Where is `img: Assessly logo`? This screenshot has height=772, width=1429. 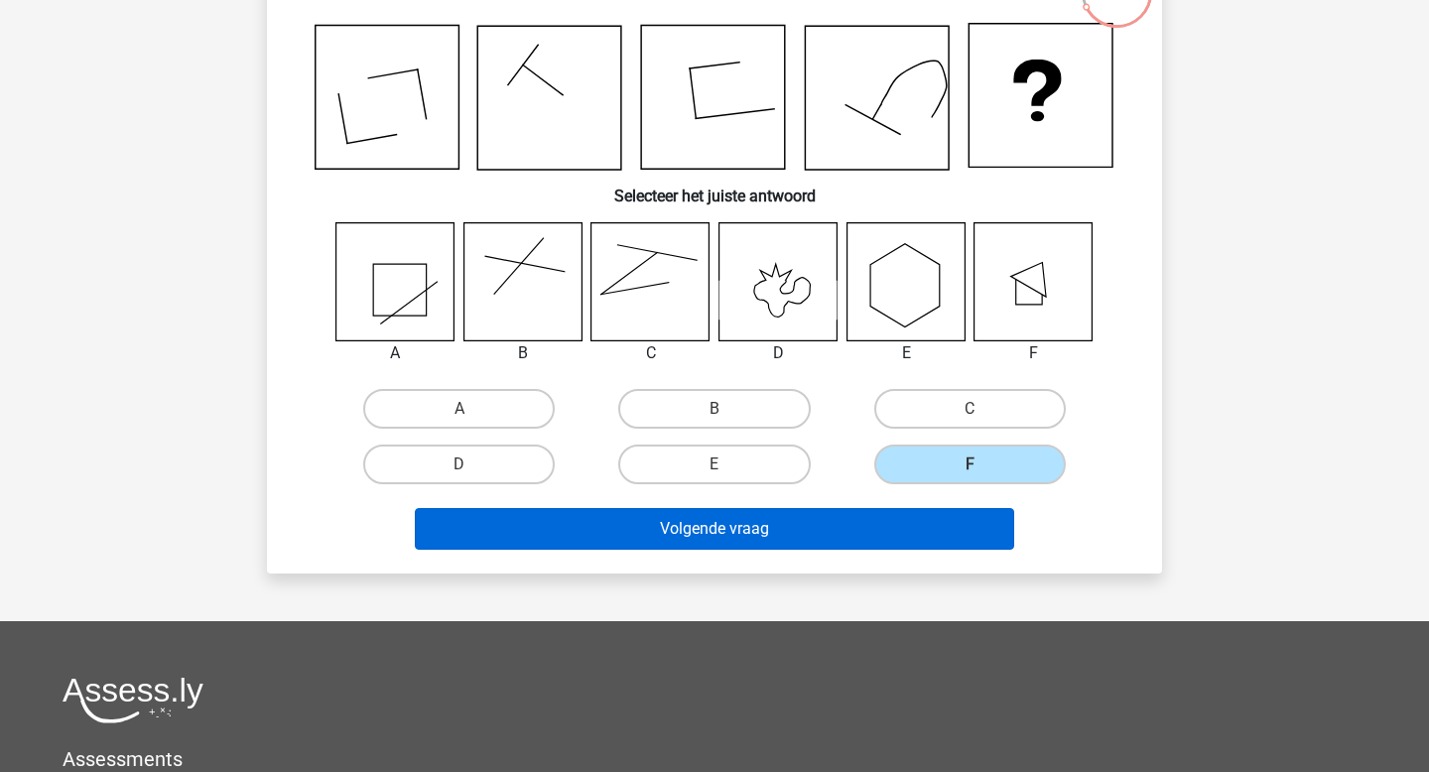 img: Assessly logo is located at coordinates (133, 700).